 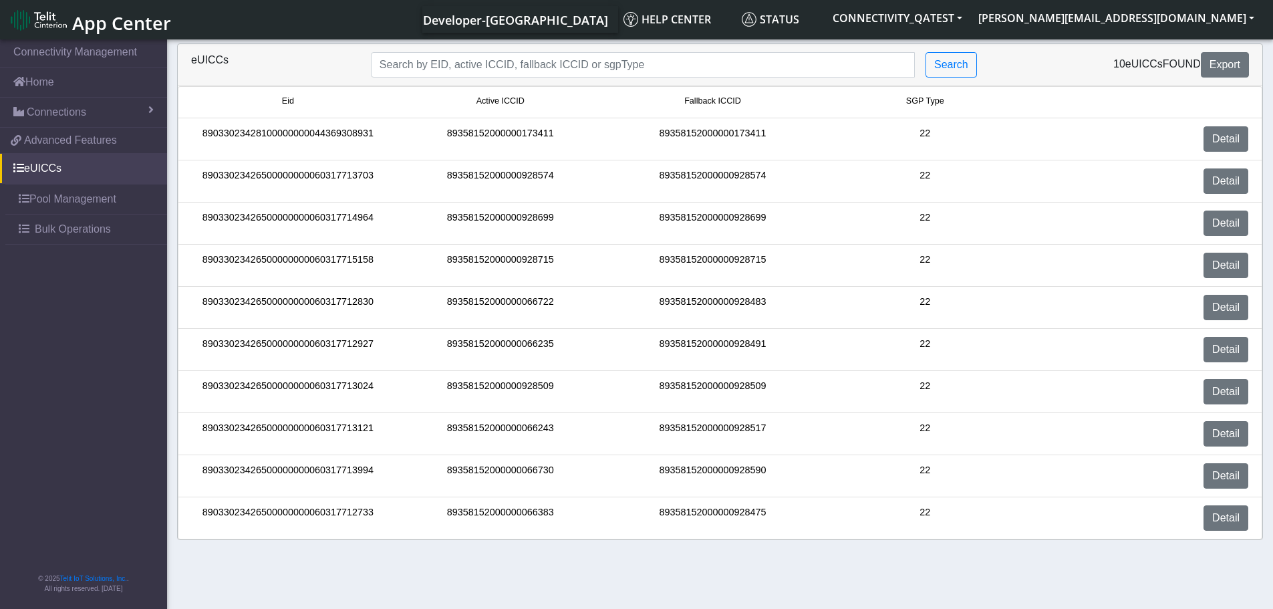 I want to click on span: SGP Type, so click(x=925, y=101).